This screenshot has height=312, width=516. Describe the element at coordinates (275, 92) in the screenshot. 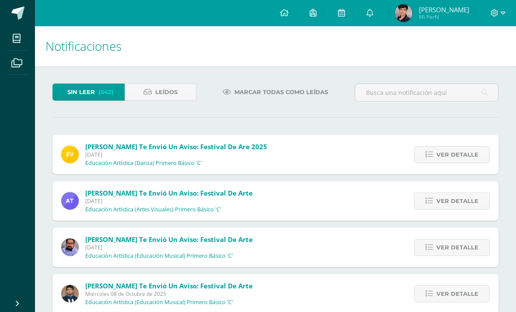

I see `a: Marcar todas como leídas` at that location.